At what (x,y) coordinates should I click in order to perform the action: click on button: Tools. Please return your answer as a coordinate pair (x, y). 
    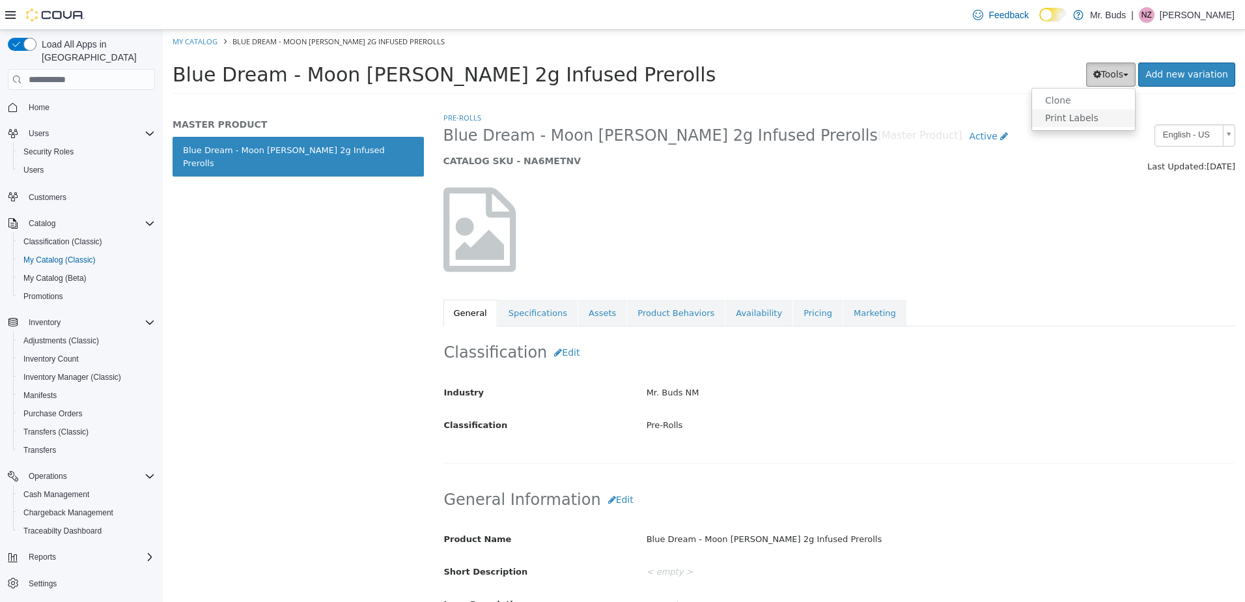
    Looking at the image, I should click on (948, 44).